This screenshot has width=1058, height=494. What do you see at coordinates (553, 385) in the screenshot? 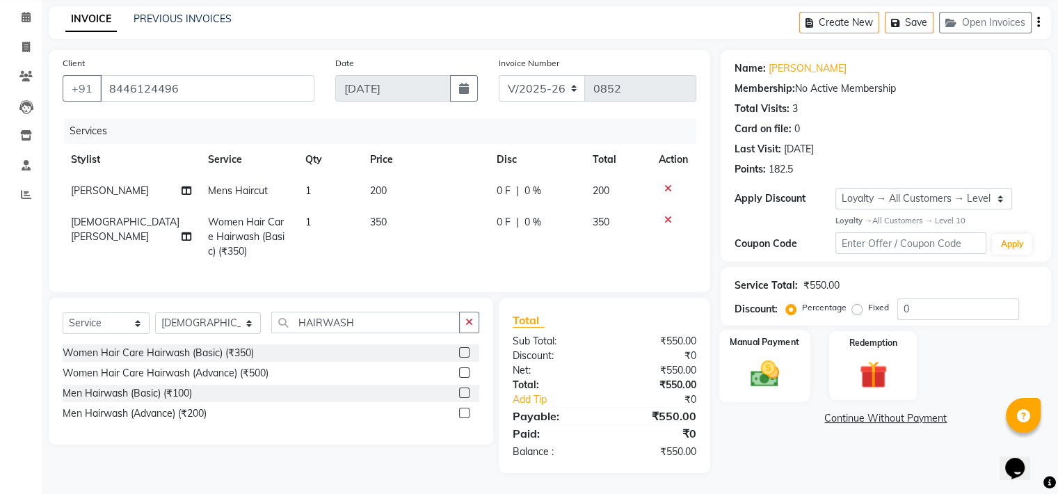
I see `div: Total:` at bounding box center [553, 385].